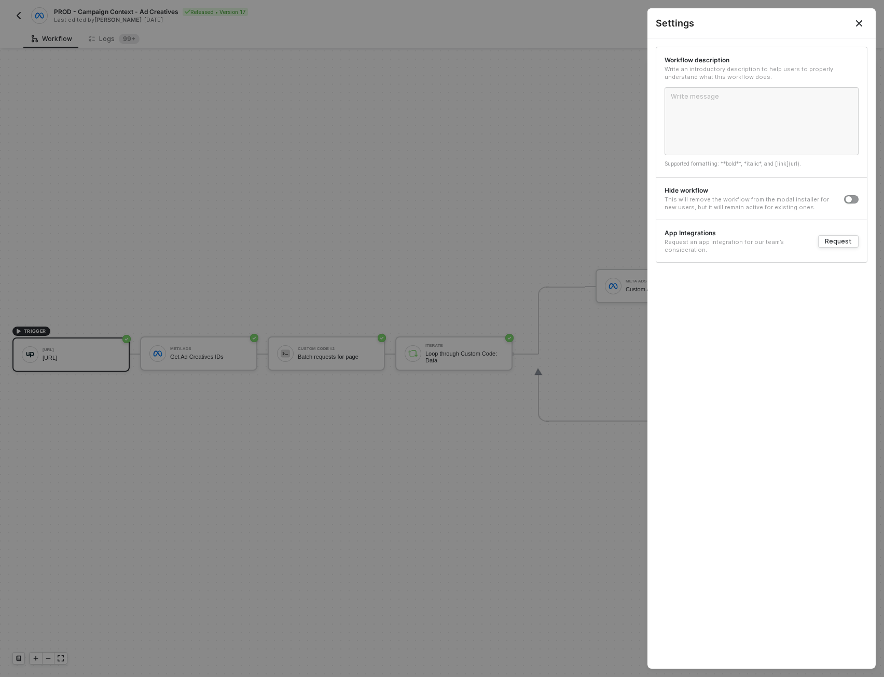 This screenshot has height=677, width=884. Describe the element at coordinates (859, 23) in the screenshot. I see `button: Close` at that location.